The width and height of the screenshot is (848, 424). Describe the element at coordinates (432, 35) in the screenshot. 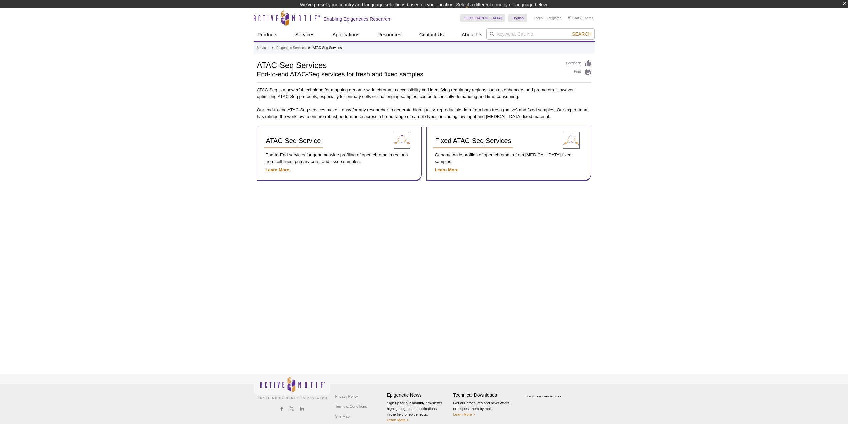

I see `a: Contact Us` at that location.